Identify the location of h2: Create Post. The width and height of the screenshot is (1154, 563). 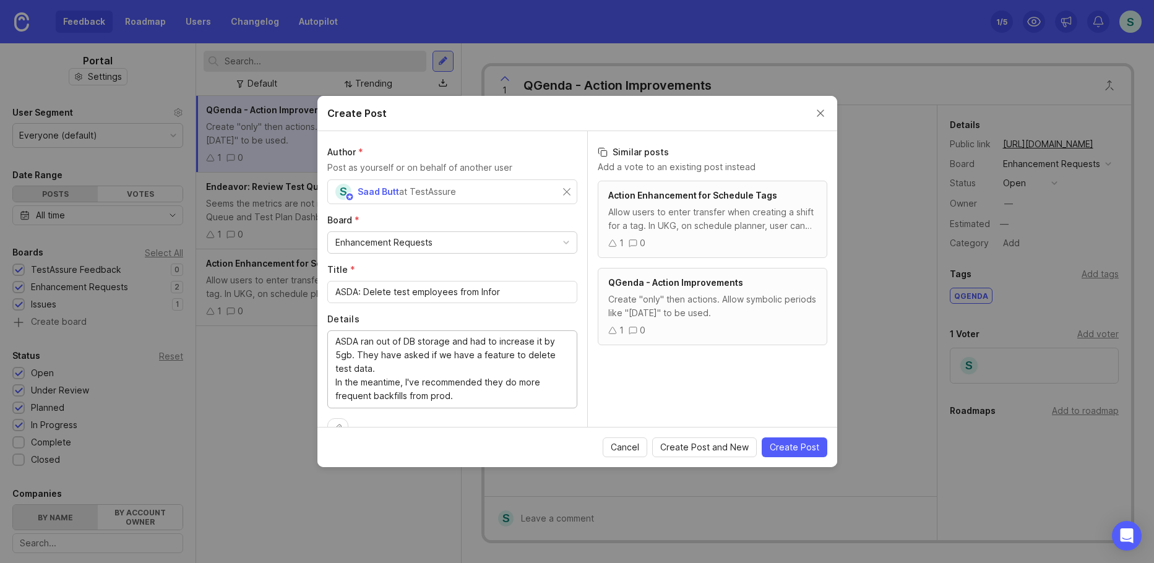
(357, 113).